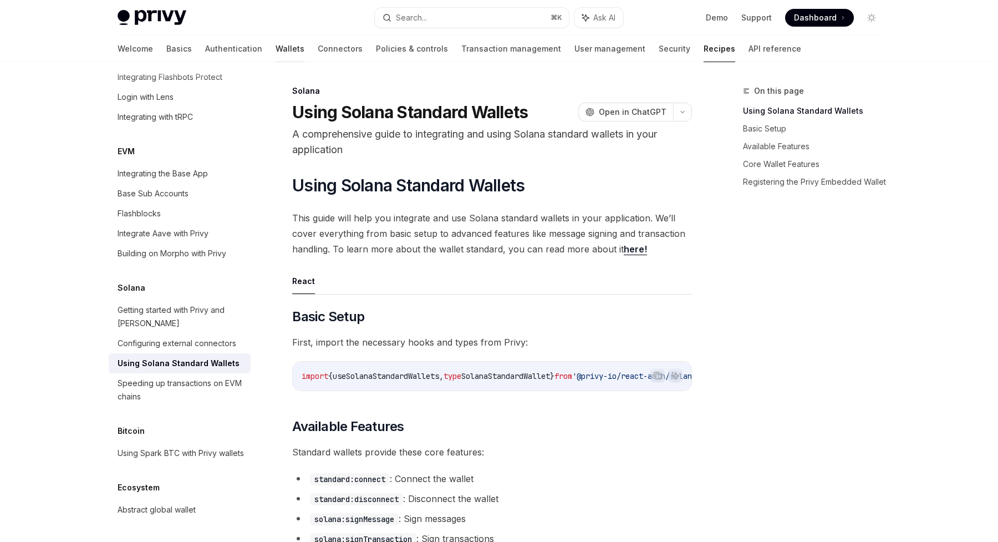 The image size is (998, 542). I want to click on code: solana:signMessage, so click(354, 519).